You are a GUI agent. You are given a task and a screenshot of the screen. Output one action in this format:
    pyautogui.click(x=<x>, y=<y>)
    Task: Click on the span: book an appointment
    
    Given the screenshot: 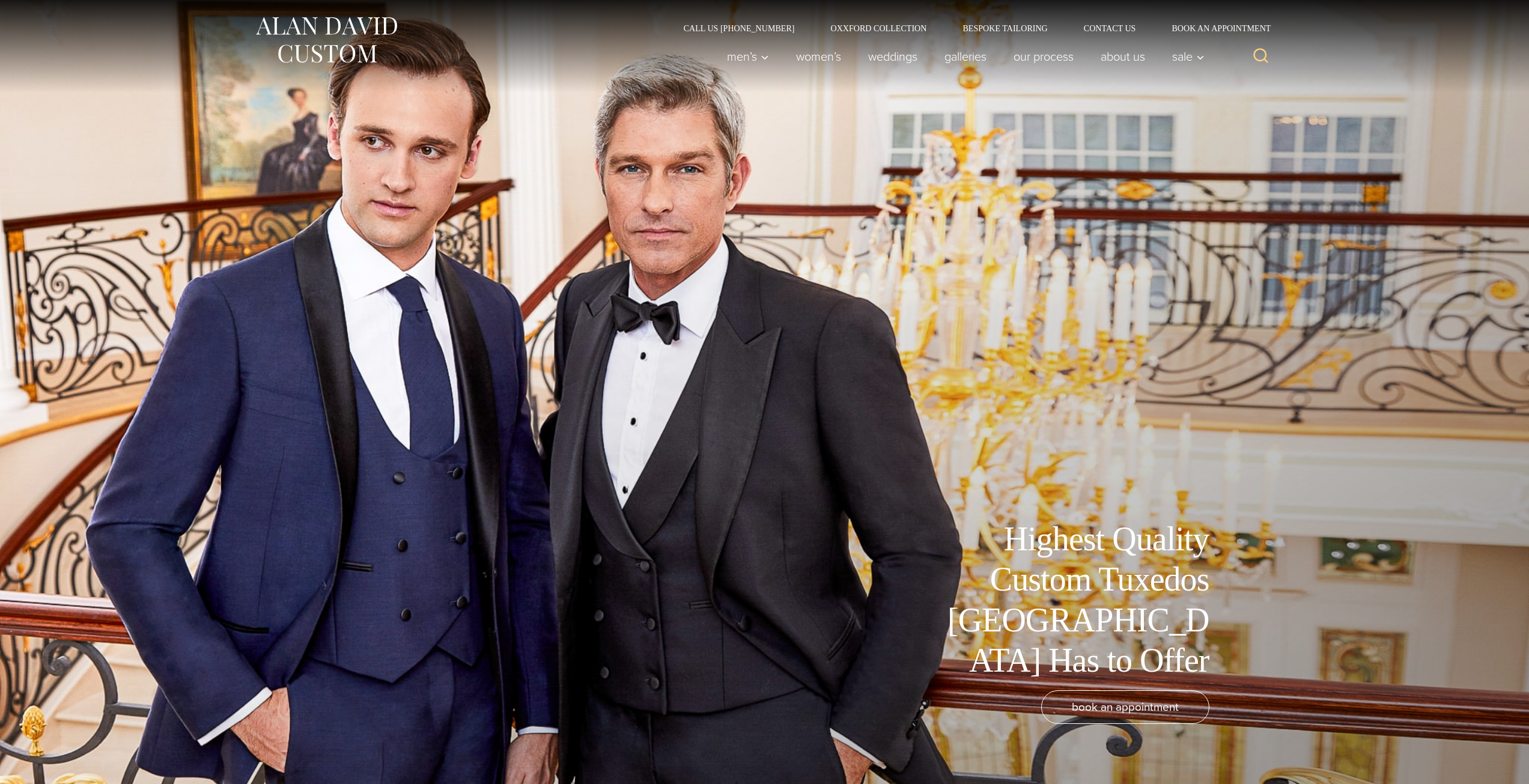 What is the action you would take?
    pyautogui.click(x=1125, y=706)
    